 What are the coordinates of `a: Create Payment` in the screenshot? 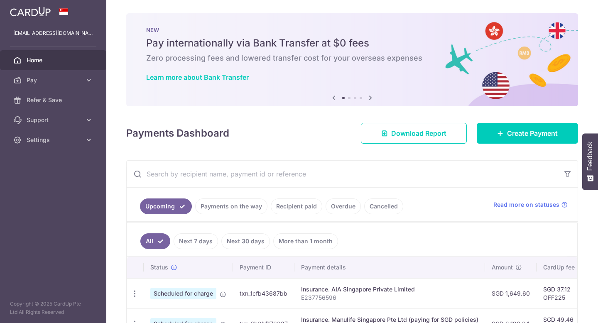 It's located at (527, 133).